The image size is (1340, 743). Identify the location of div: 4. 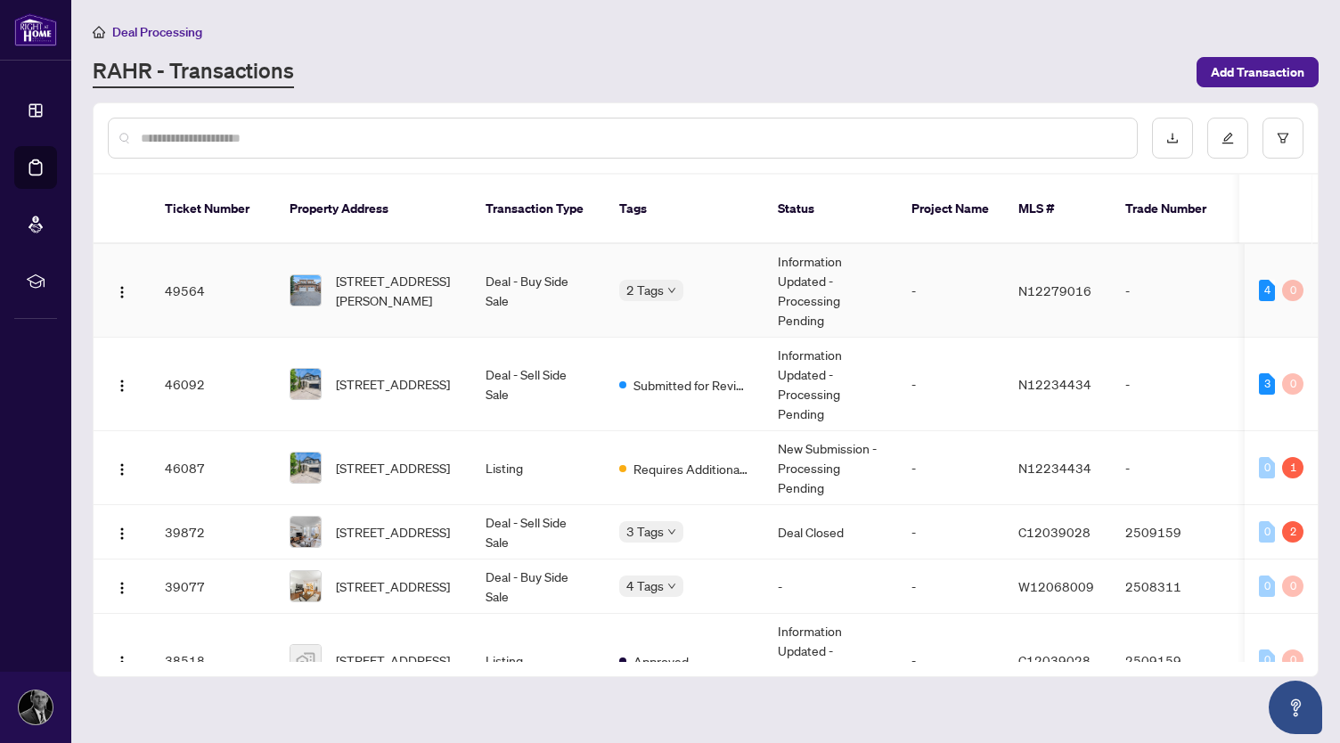
(1267, 290).